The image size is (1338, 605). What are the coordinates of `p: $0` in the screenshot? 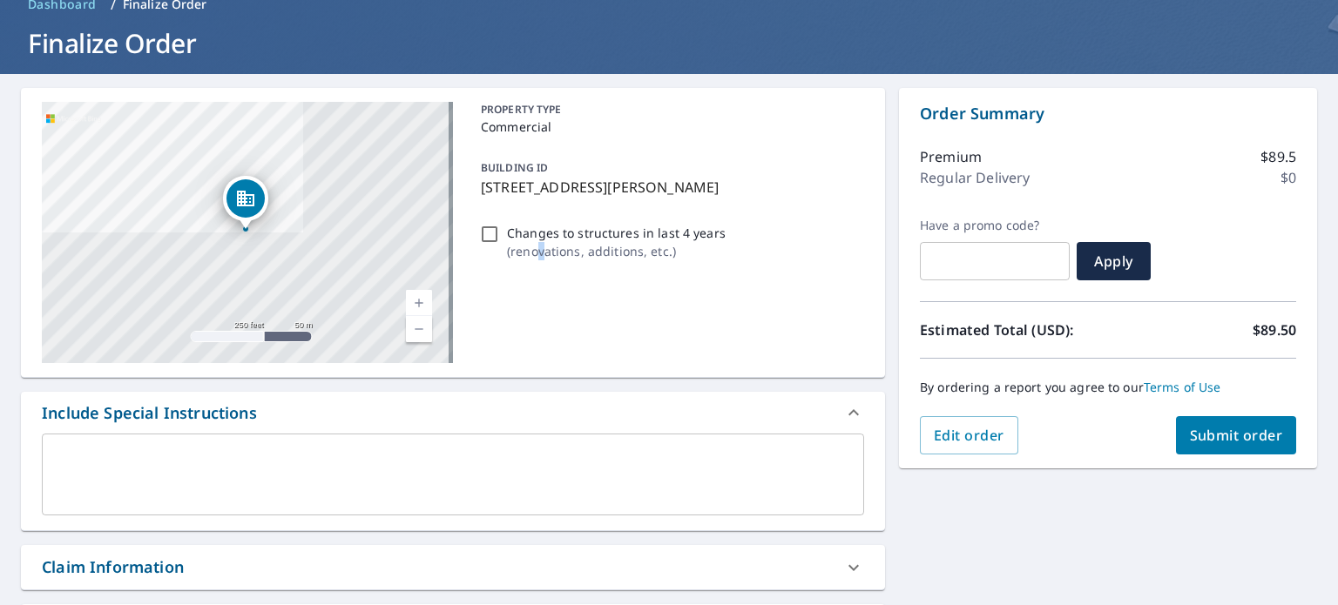 It's located at (1288, 178).